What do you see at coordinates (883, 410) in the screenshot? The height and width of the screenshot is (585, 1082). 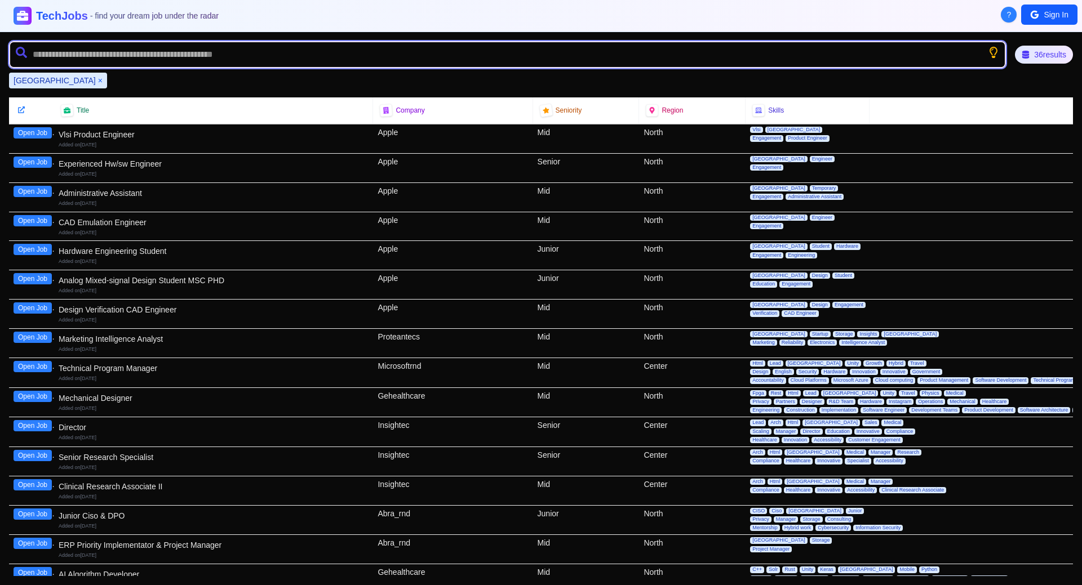 I see `span: Software Engineer` at bounding box center [883, 410].